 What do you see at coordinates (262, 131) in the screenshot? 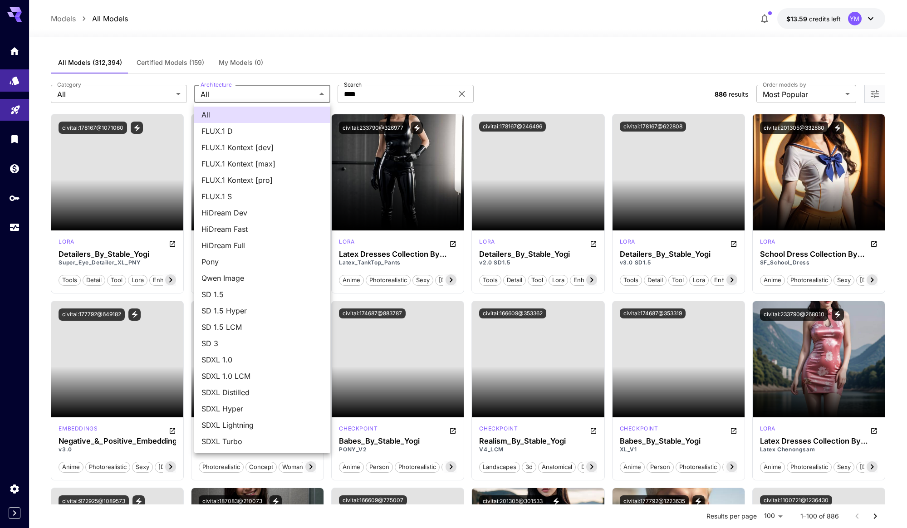
I see `span: FLUX.1 D` at bounding box center [262, 131].